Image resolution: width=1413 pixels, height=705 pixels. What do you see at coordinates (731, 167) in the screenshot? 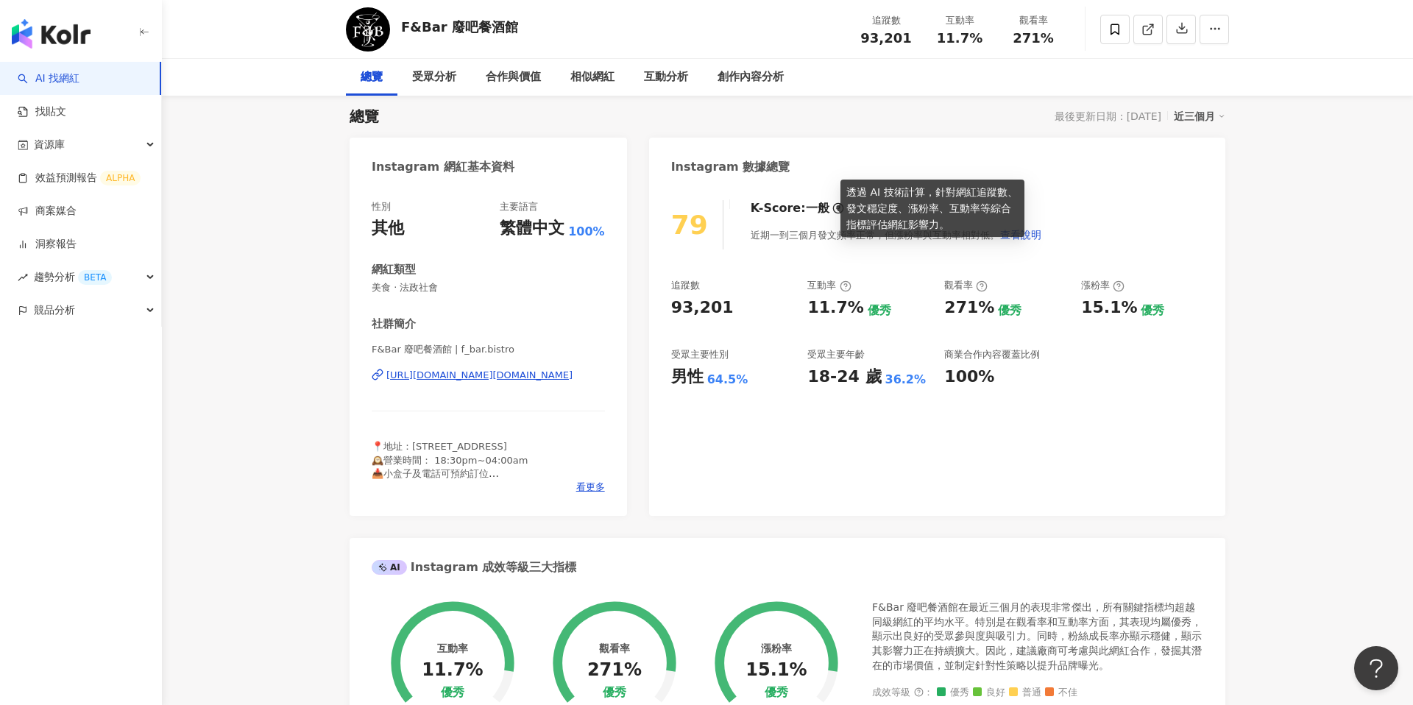
I see `div: Instagram 數據總覽` at bounding box center [731, 167].